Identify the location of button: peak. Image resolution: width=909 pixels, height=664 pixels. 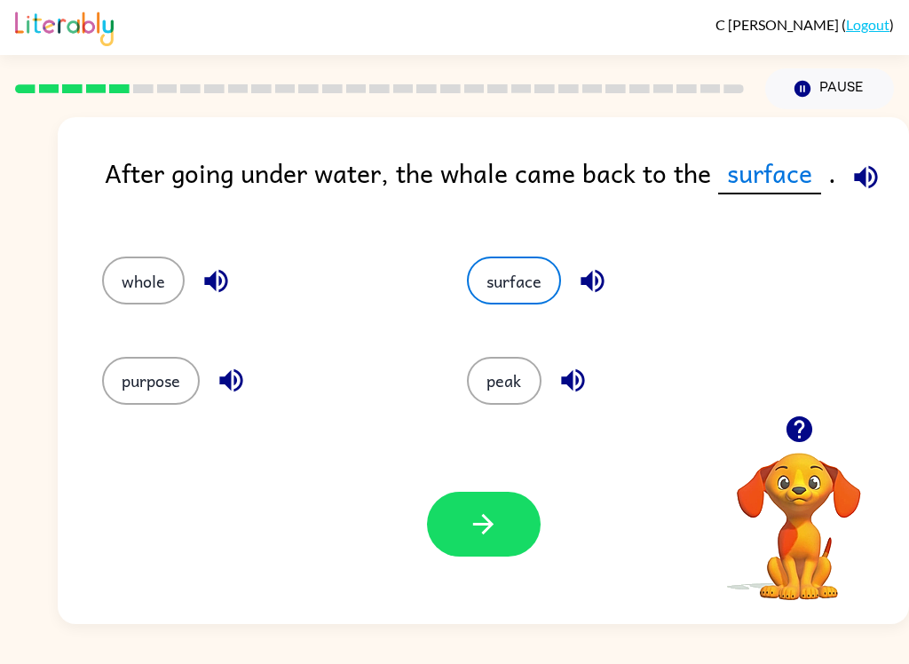
(504, 381).